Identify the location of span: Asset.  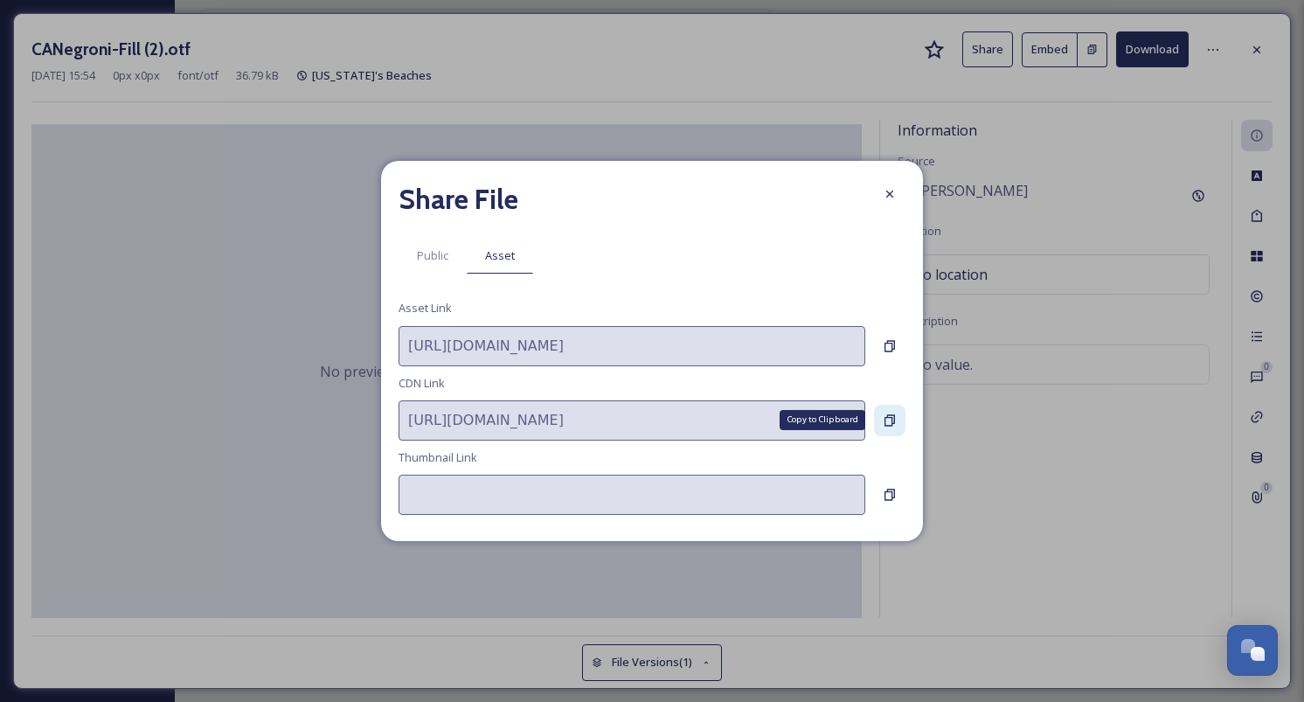
(500, 255).